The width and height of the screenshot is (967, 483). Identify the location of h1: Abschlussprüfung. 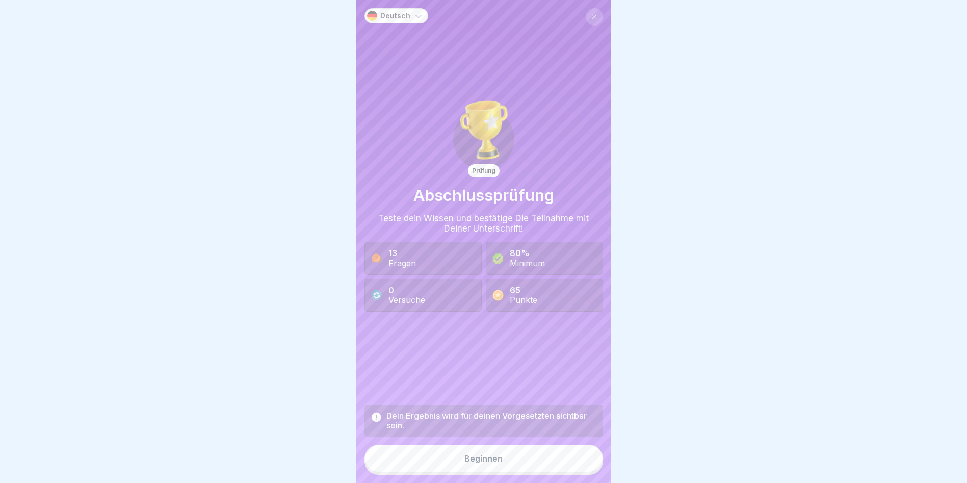
(484, 195).